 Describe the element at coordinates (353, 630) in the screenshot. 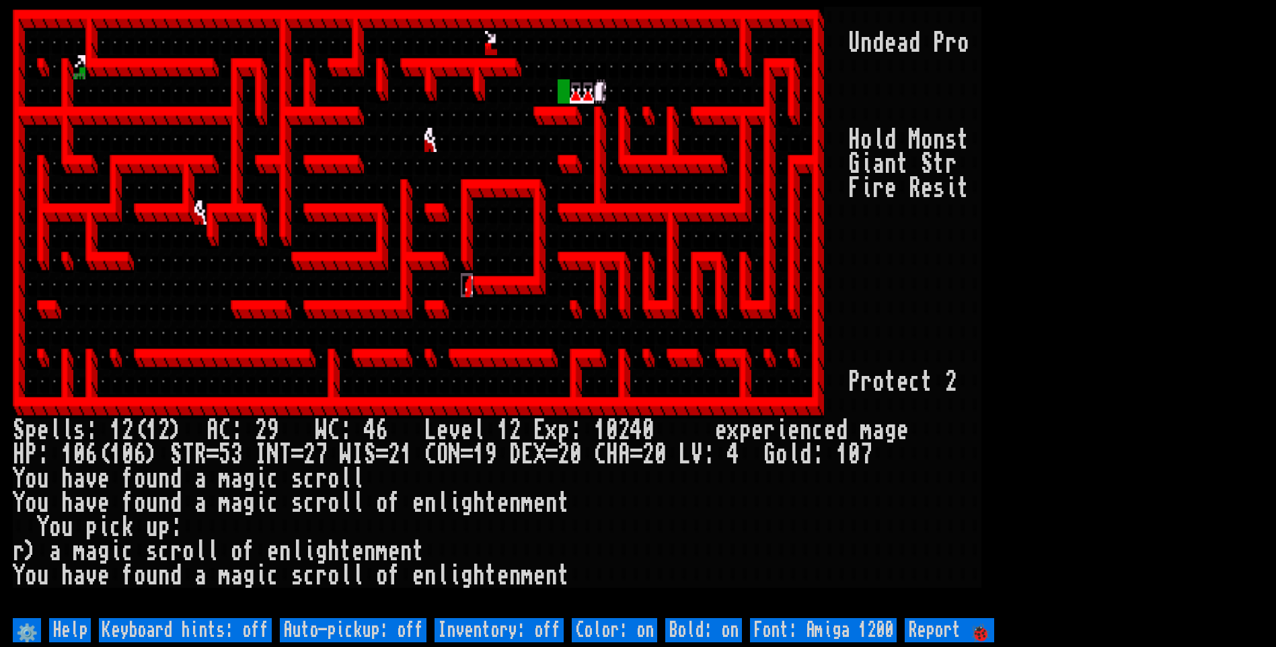

I see `input: Auto-pickup: off` at that location.